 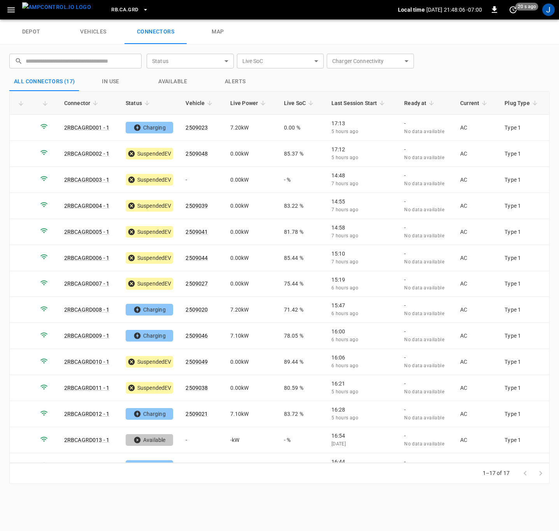 What do you see at coordinates (302, 128) in the screenshot?
I see `td: 0.00 %` at bounding box center [302, 128].